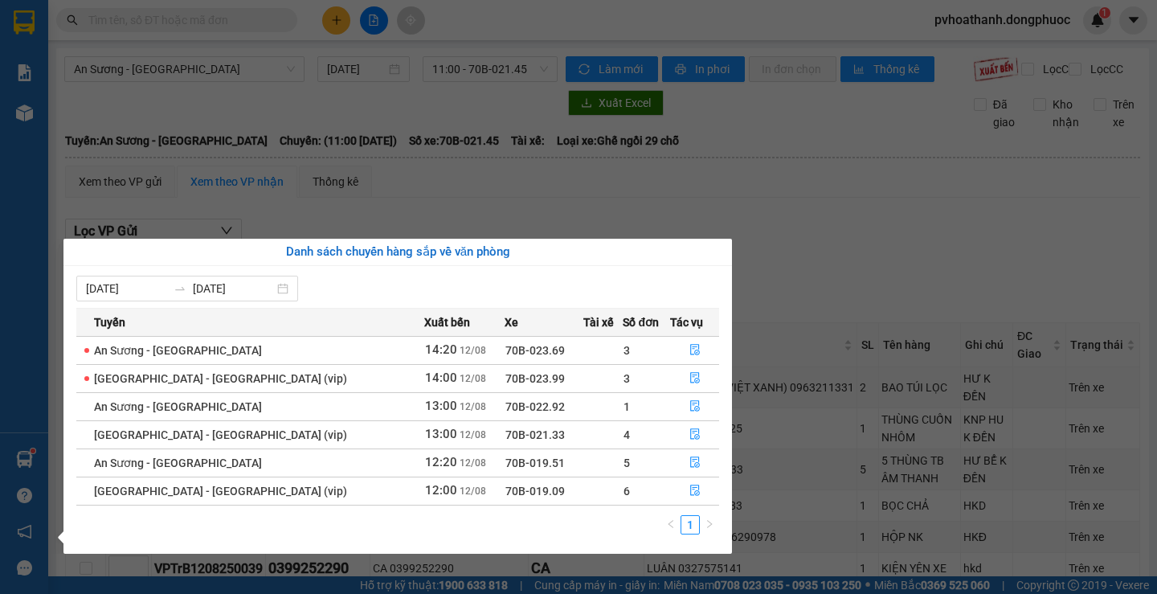  Describe the element at coordinates (599, 322) in the screenshot. I see `span: Tài xế` at that location.